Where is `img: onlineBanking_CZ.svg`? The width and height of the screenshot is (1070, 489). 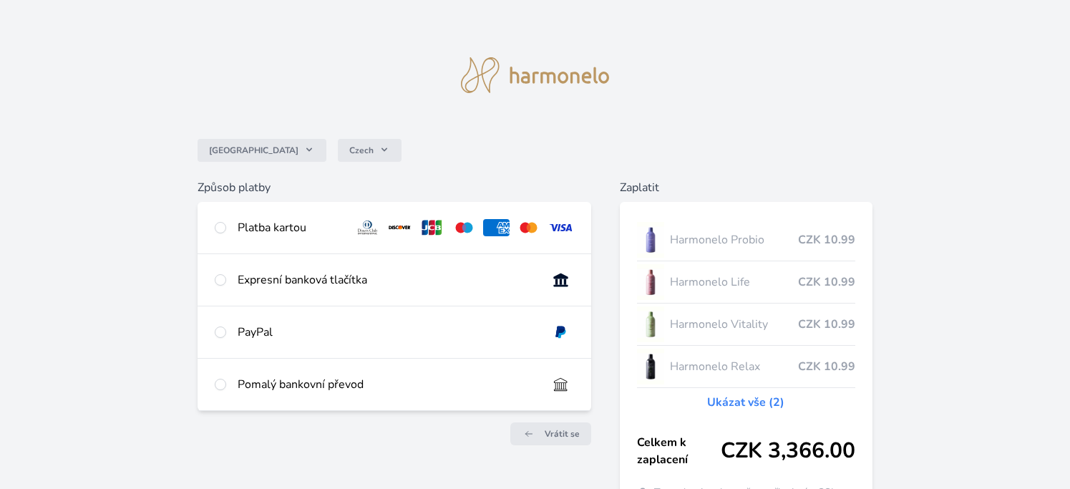 img: onlineBanking_CZ.svg is located at coordinates (560, 280).